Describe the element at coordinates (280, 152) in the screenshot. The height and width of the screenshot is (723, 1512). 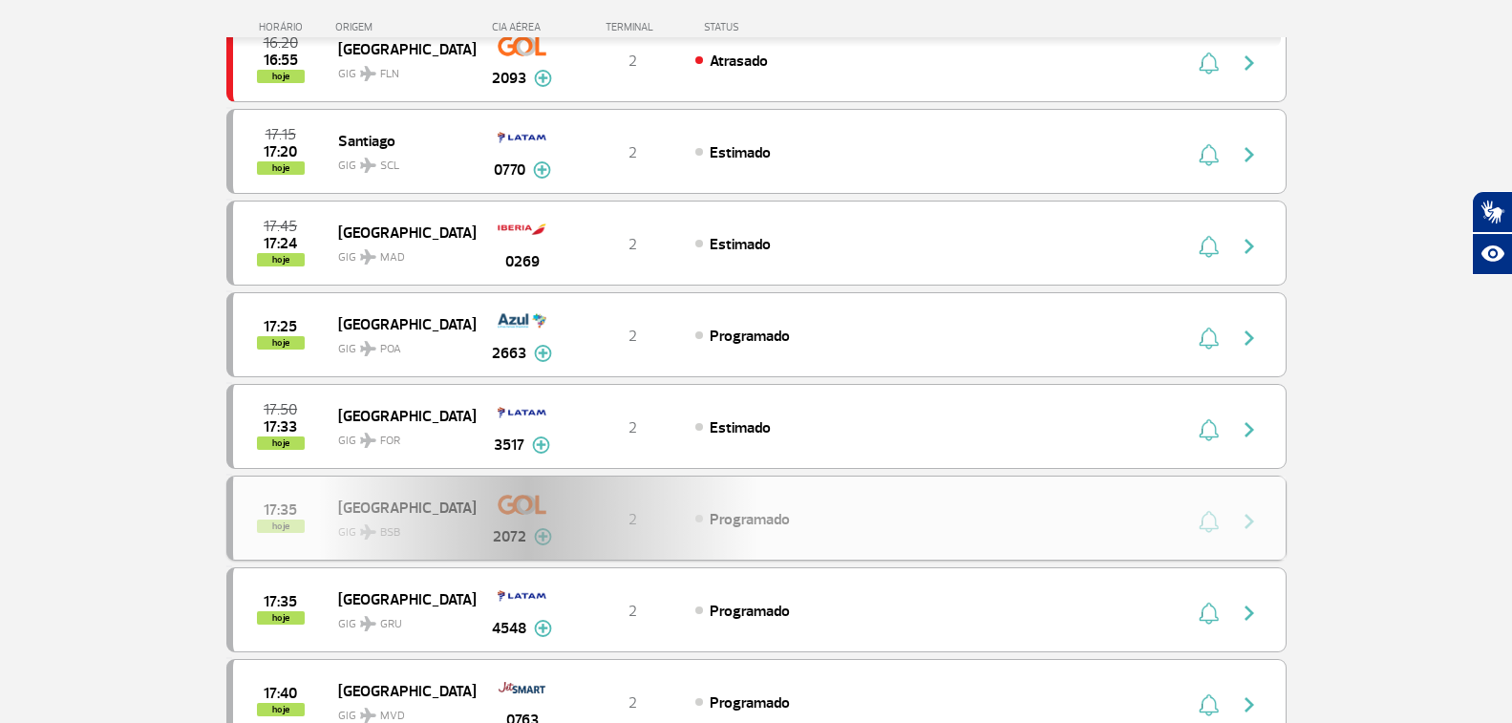
I see `span: 2025-08-26 17:20:00` at that location.